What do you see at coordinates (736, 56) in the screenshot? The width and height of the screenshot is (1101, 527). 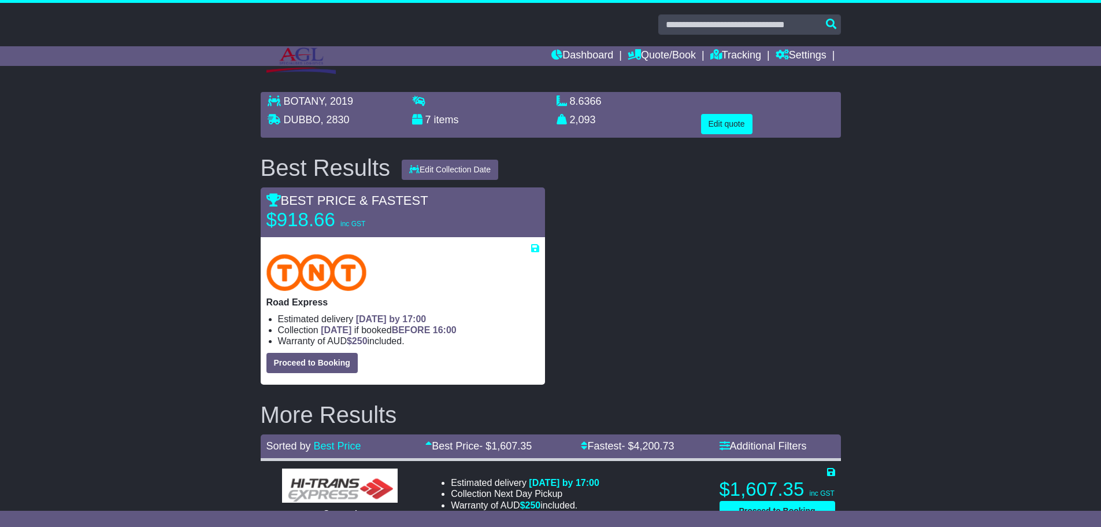 I see `a: Tracking` at bounding box center [736, 56].